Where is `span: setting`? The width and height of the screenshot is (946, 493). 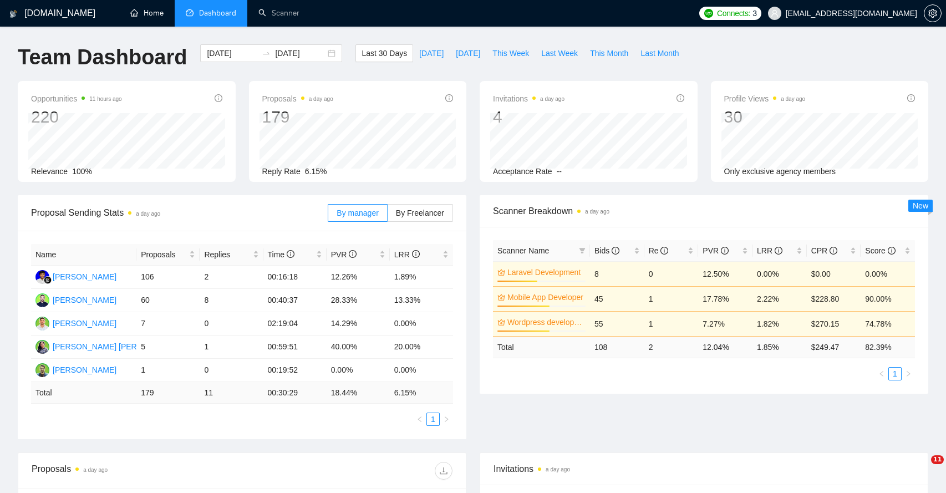
span: setting is located at coordinates (933, 13).